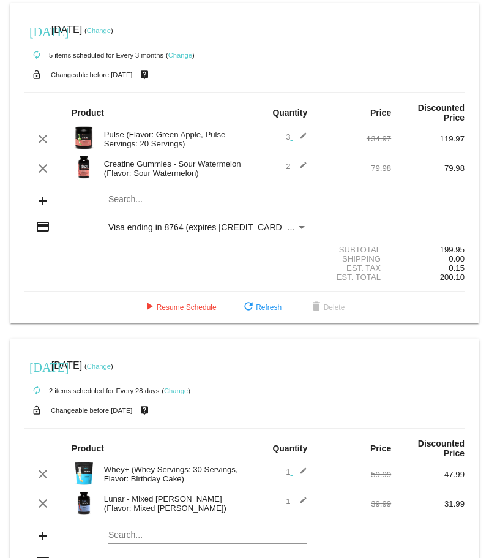 The width and height of the screenshot is (489, 558). Describe the element at coordinates (84, 138) in the screenshot. I see `img: Image-1-Carousel-Pulse-20S-Green-Apple-Transp.png` at that location.